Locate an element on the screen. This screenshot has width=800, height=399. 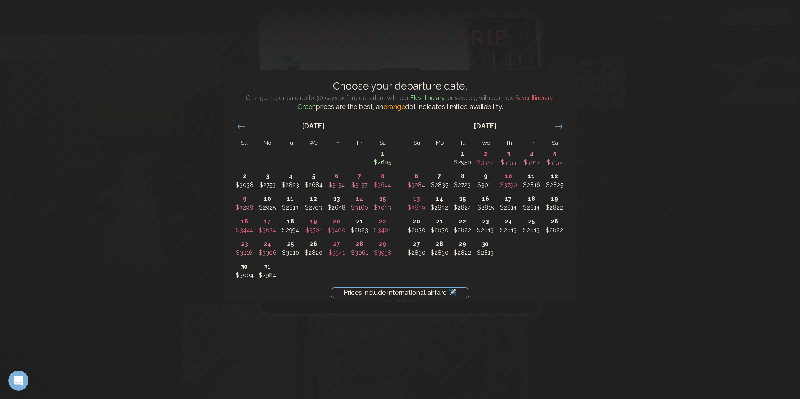
td: Choose Monday, September 28, 2026 as your check-out date. It’s available. is located at coordinates (440, 249).